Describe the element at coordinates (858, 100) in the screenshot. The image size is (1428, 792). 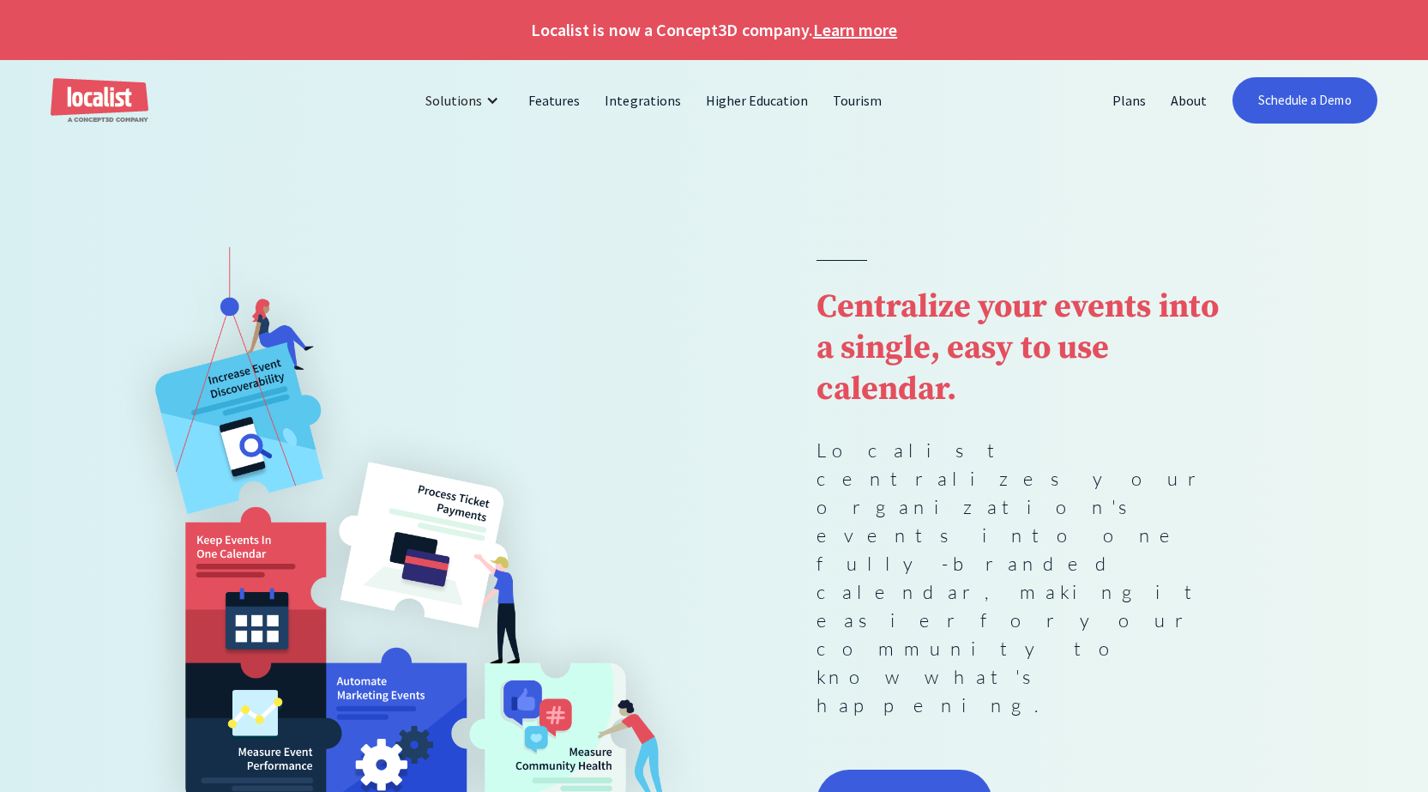
I see `a: Tourism` at that location.